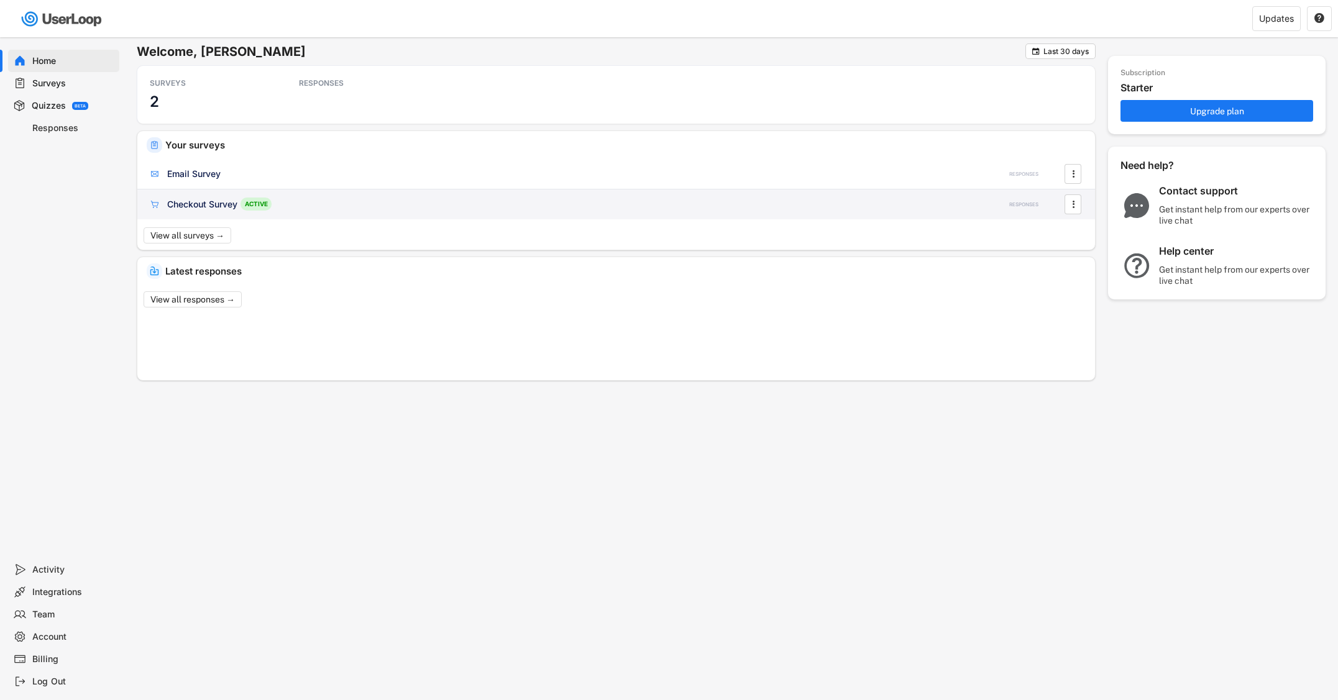 This screenshot has width=1338, height=700. What do you see at coordinates (1143, 73) in the screenshot?
I see `div: Subscription` at bounding box center [1143, 73].